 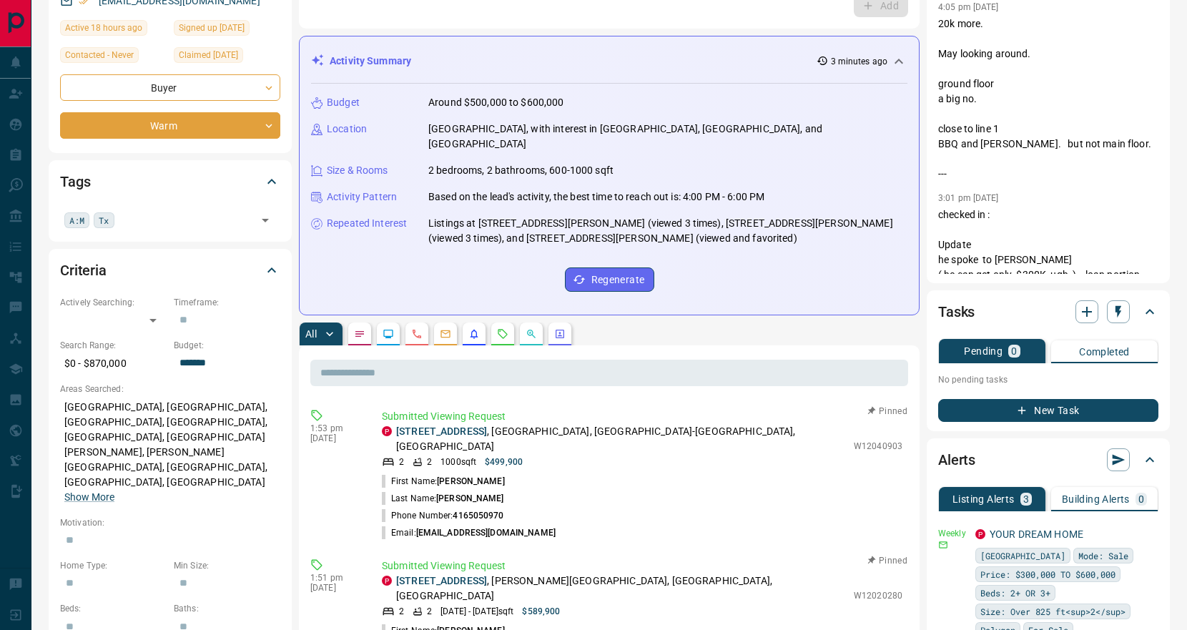 I want to click on svg: Email, so click(x=943, y=545).